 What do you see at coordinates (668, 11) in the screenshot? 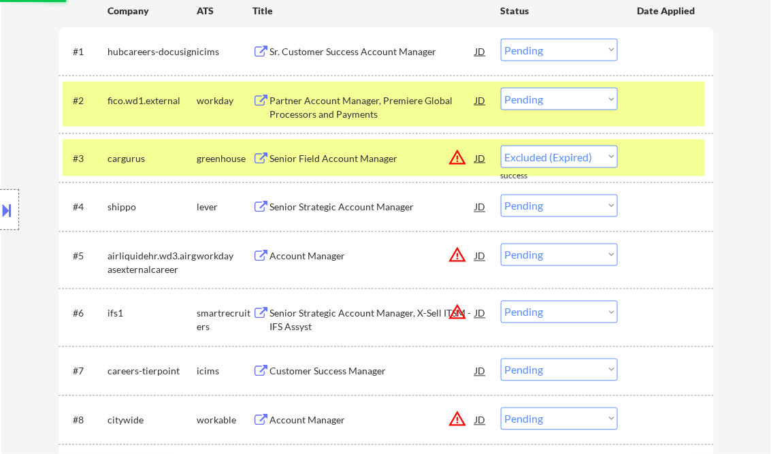
I see `div: Date Applied` at bounding box center [668, 11].